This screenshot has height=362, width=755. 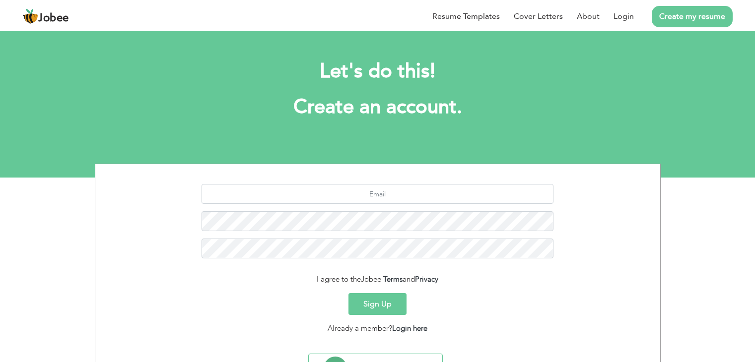 What do you see at coordinates (378, 280) in the screenshot?
I see `div: I agree to the and` at bounding box center [378, 280].